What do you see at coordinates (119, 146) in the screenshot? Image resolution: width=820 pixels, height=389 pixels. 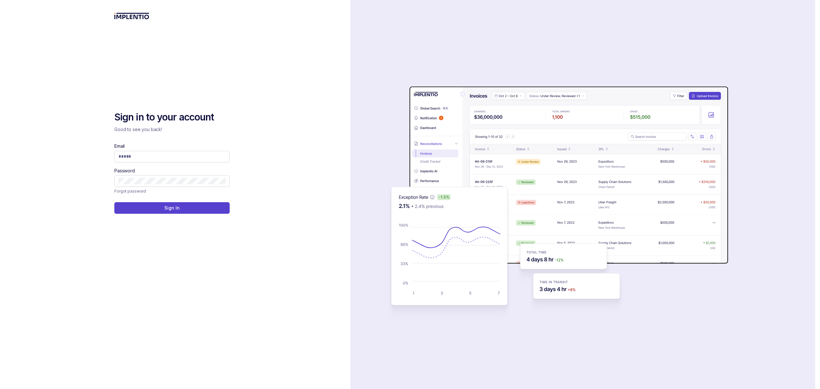 I see `label: Email` at bounding box center [119, 146].